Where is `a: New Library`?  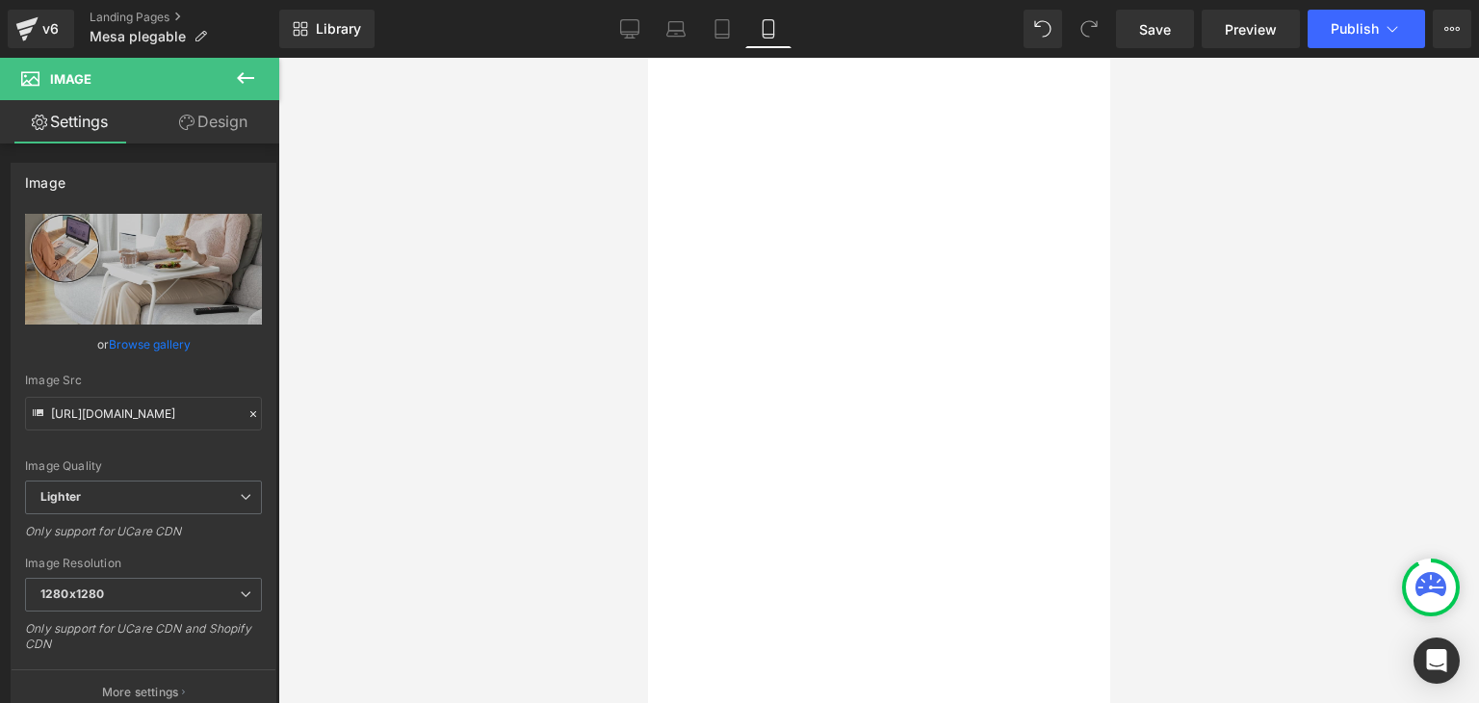
a: New Library is located at coordinates (326, 29).